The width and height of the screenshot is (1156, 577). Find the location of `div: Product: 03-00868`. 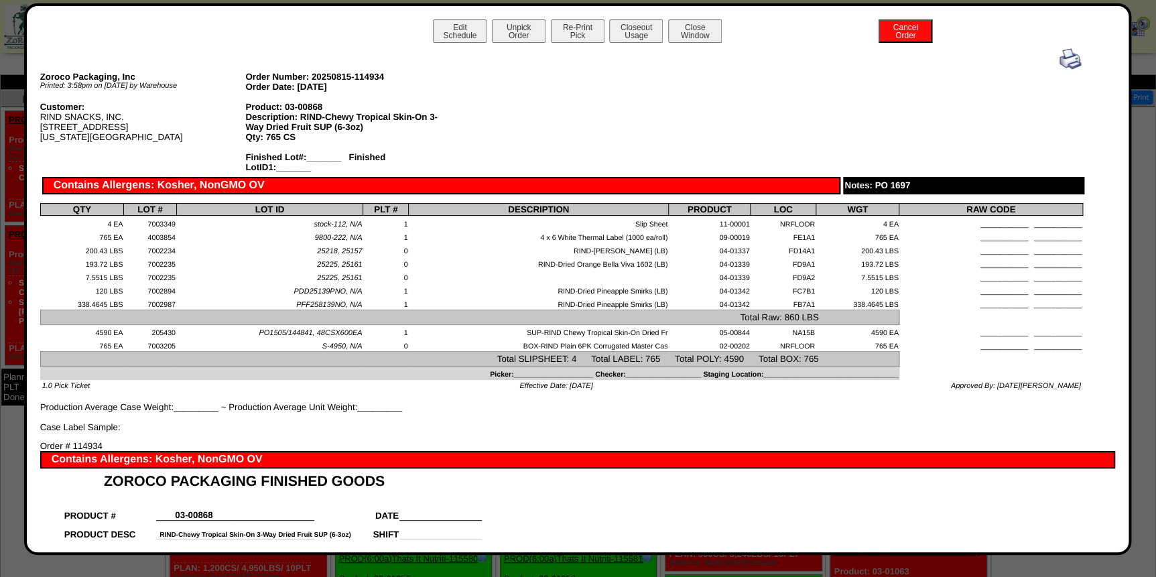

div: Product: 03-00868 is located at coordinates (348, 107).